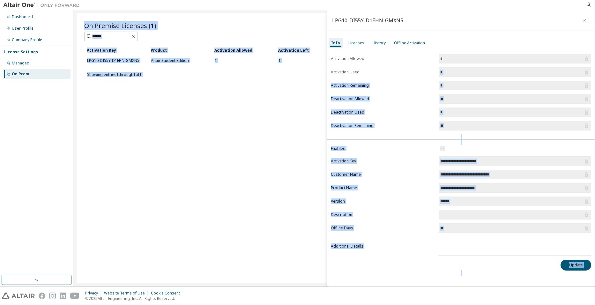  I want to click on label: Deactivation Remaining, so click(383, 126).